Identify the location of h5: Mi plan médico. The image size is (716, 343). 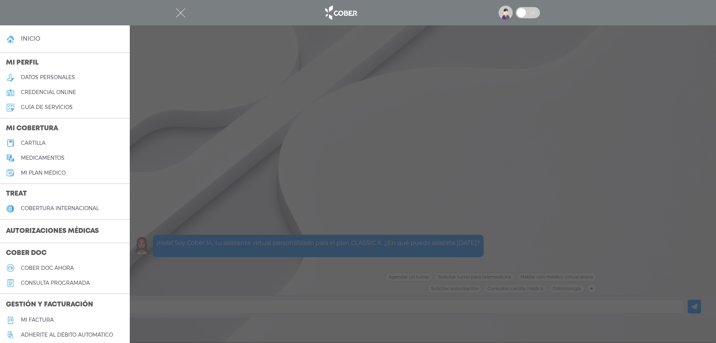
(43, 173).